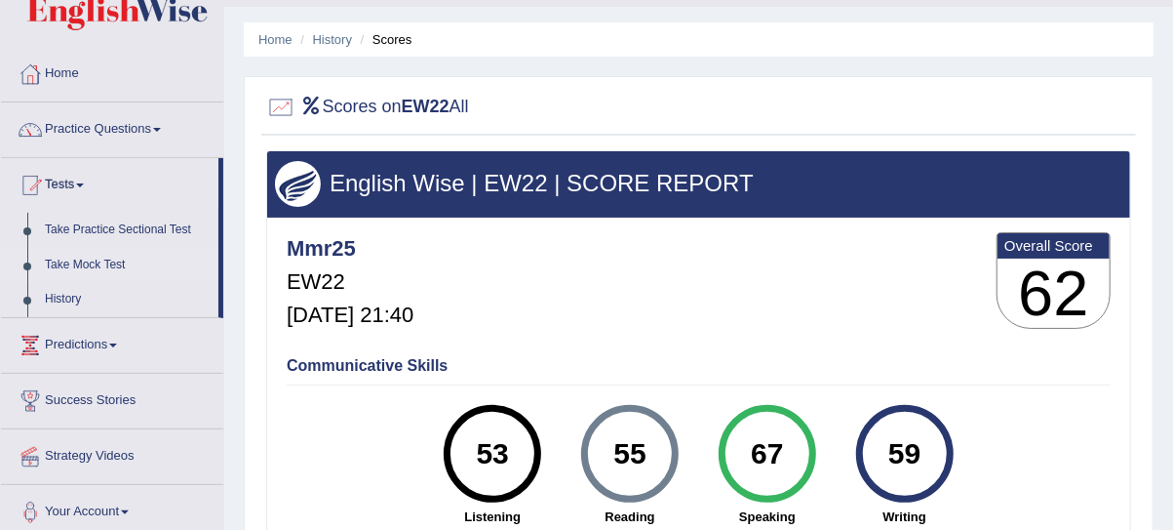 The height and width of the screenshot is (530, 1173). I want to click on a: Tests, so click(109, 182).